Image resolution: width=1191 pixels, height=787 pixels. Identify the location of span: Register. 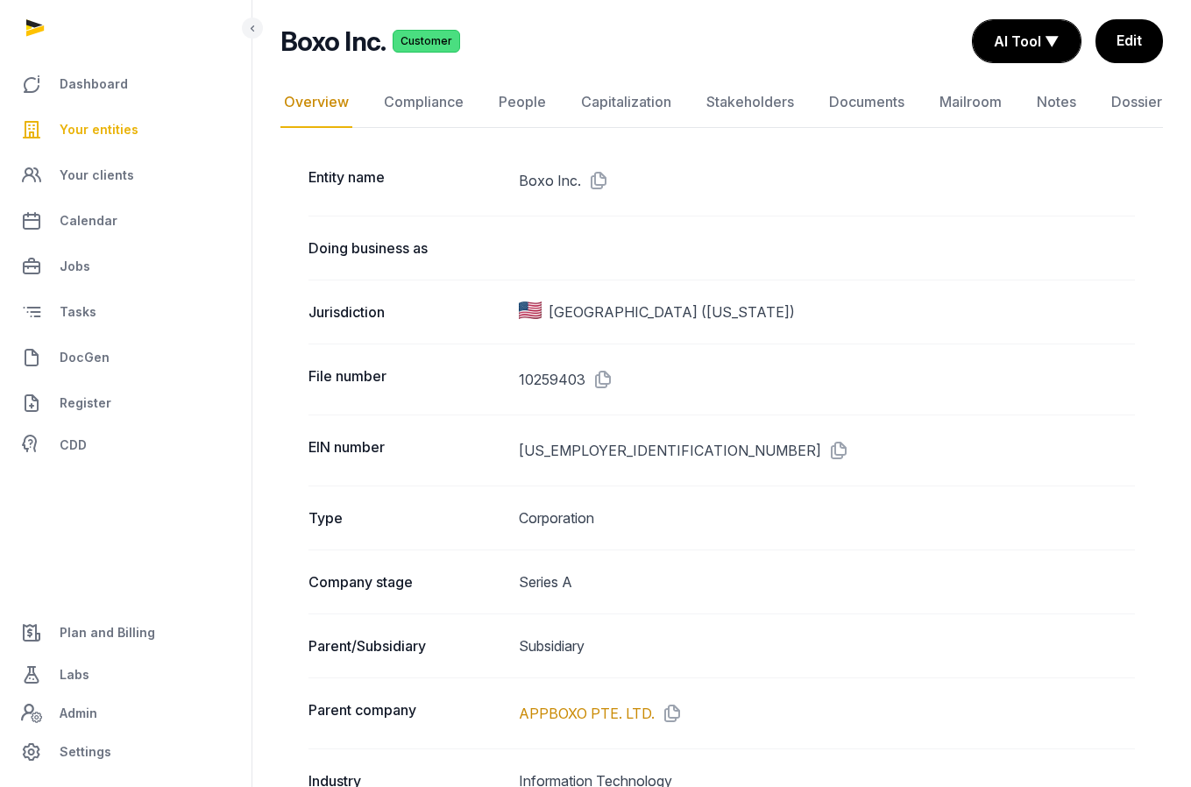
(85, 403).